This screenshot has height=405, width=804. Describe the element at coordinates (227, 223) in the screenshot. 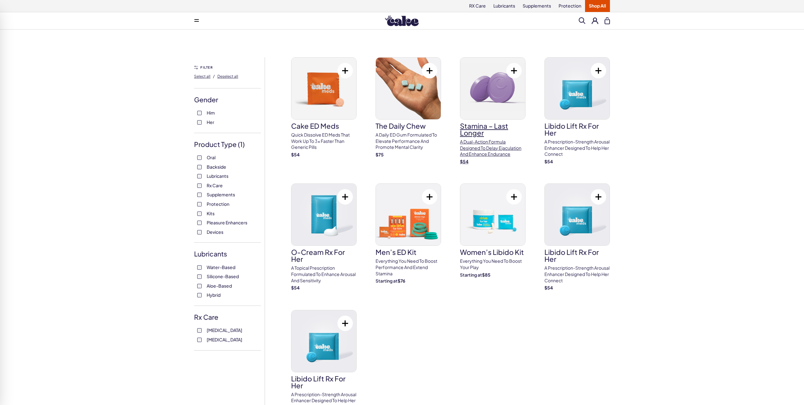

I see `span: Pleasure Enhancers` at that location.